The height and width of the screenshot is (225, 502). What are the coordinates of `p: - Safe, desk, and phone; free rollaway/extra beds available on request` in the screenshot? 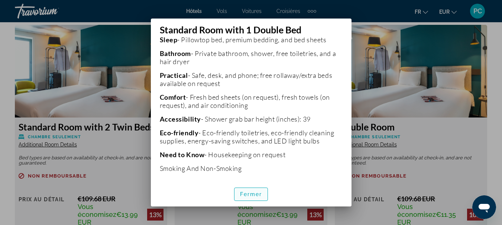 It's located at (251, 79).